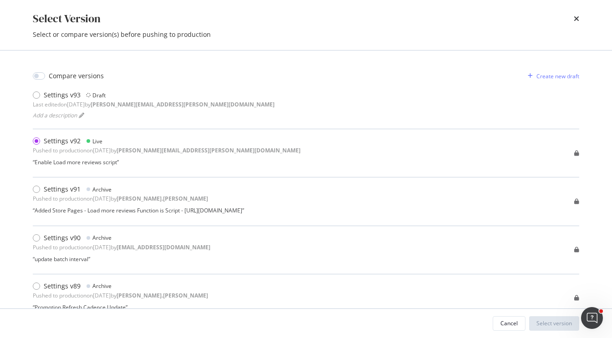  Describe the element at coordinates (62, 189) in the screenshot. I see `div: Settings v91` at that location.